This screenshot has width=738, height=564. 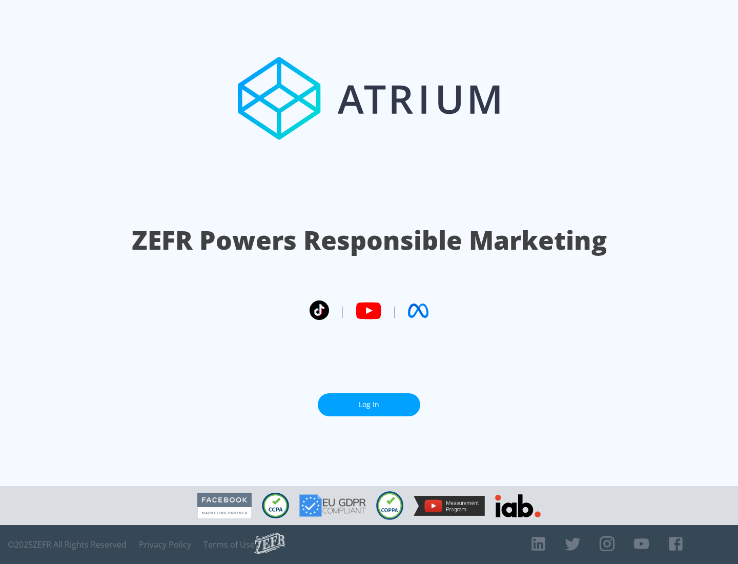 I want to click on a: Privacy Policy, so click(x=165, y=544).